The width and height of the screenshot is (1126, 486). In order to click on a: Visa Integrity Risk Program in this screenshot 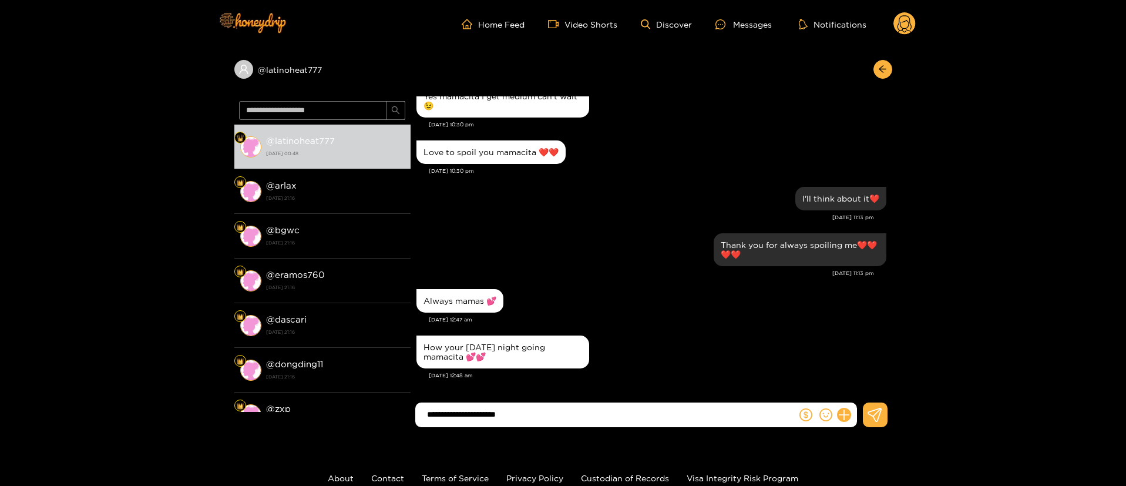, I will do `click(743, 478)`.